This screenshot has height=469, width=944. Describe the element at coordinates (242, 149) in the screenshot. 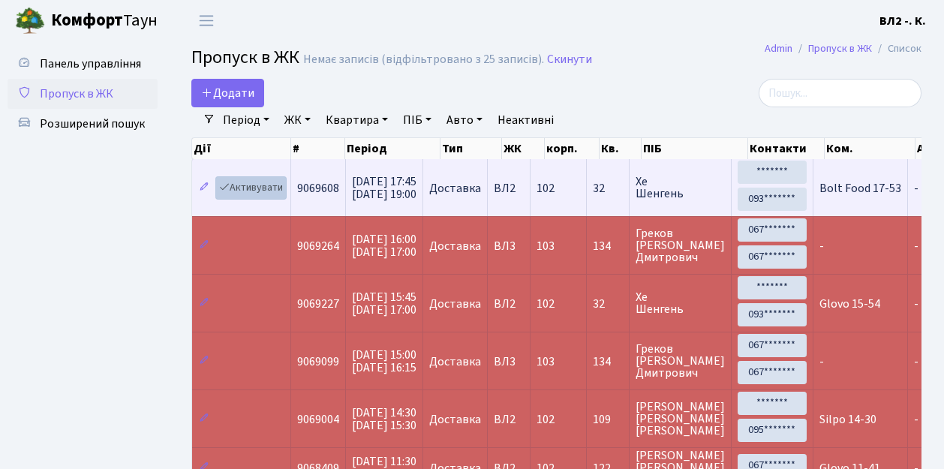

I see `th: Дії` at that location.